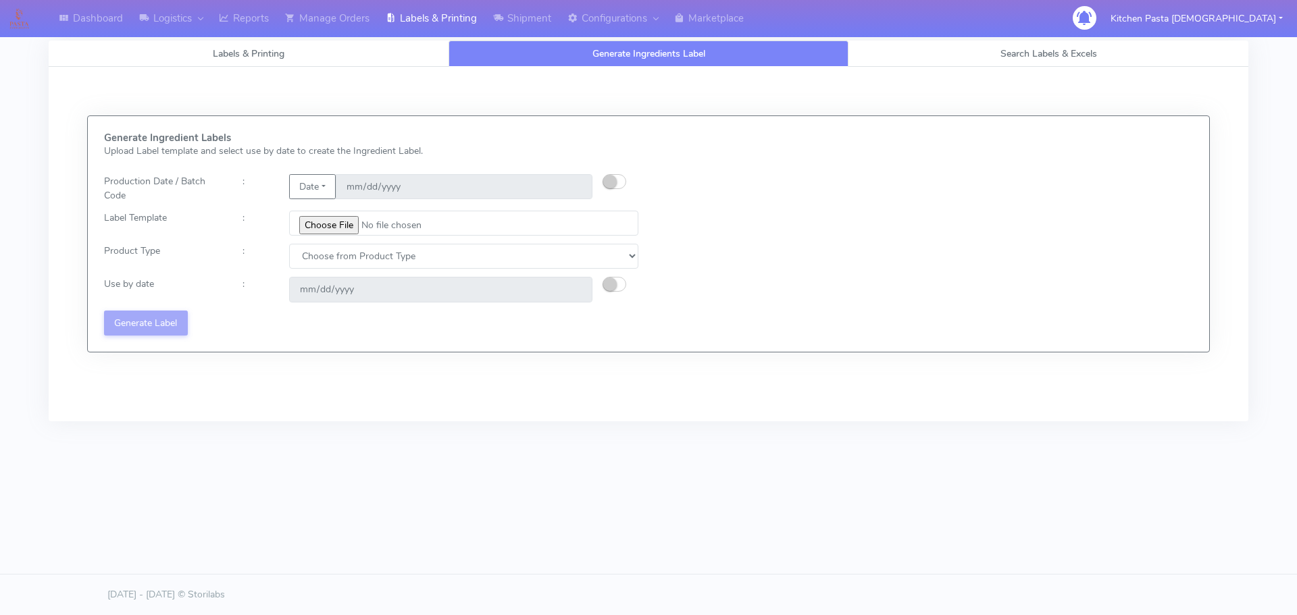 The width and height of the screenshot is (1297, 615). What do you see at coordinates (649, 53) in the screenshot?
I see `ul: Tabs` at bounding box center [649, 53].